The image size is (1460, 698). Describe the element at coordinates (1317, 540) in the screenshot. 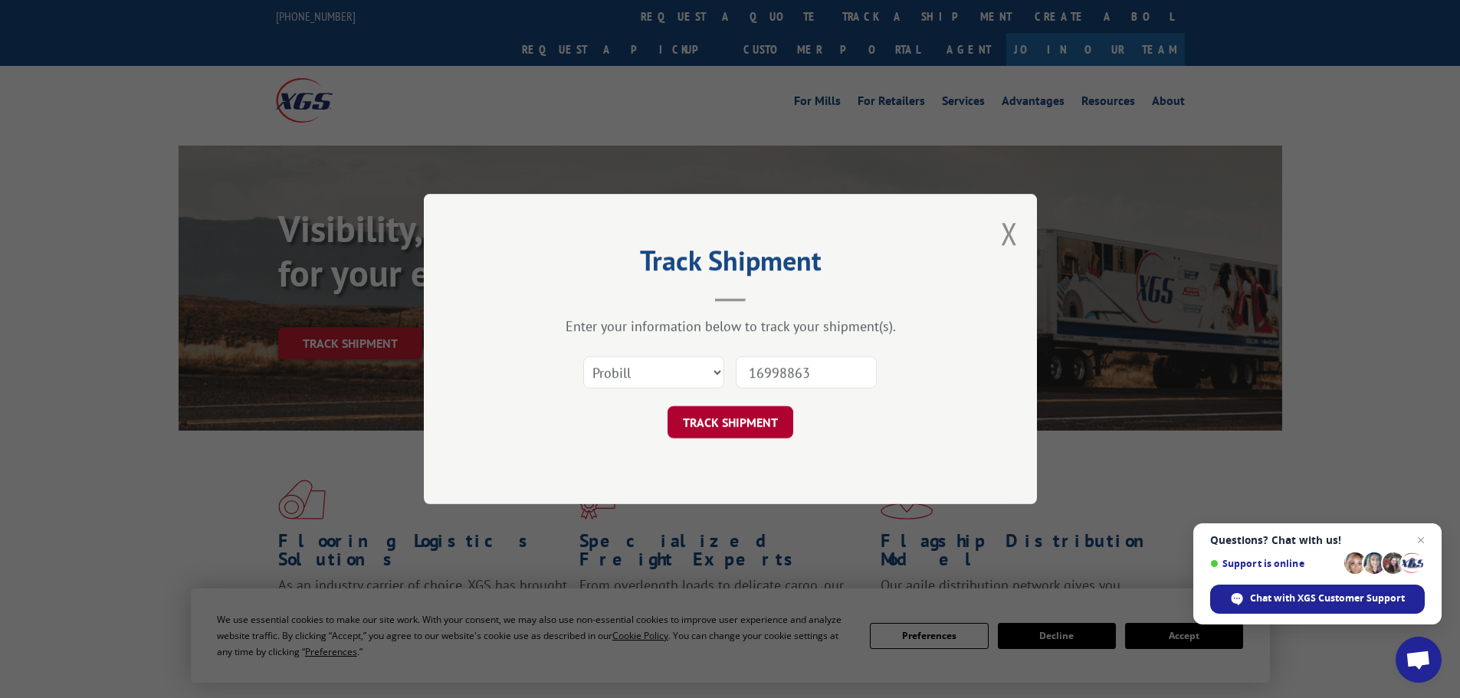

I see `span: Questions? Chat with us!` at that location.